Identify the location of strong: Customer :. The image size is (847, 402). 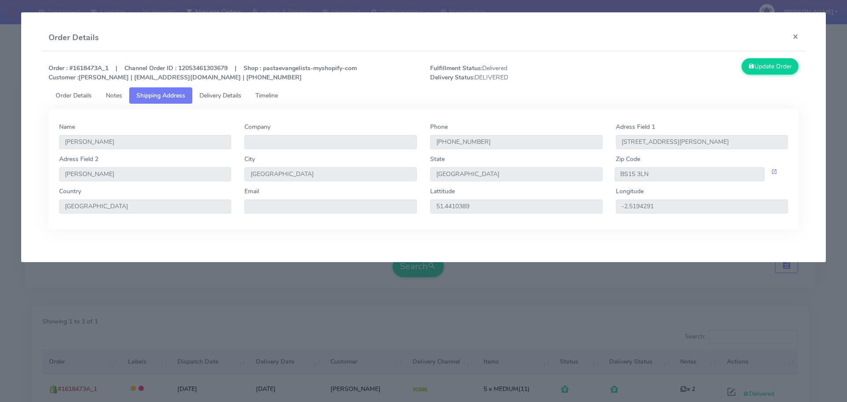
(64, 77).